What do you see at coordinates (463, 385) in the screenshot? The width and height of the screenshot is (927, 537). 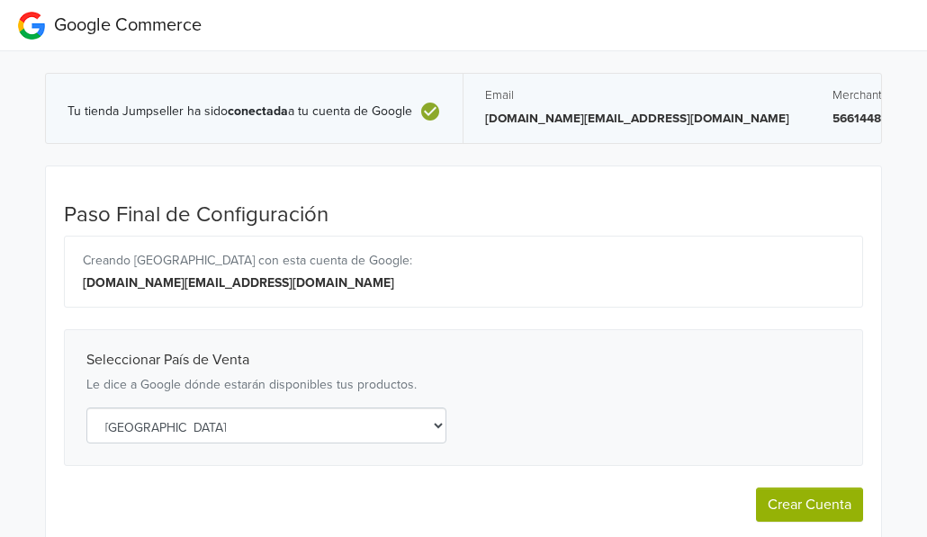 I see `p: Le dice a Google dónde estarán disponibles tus productos.` at bounding box center [463, 385].